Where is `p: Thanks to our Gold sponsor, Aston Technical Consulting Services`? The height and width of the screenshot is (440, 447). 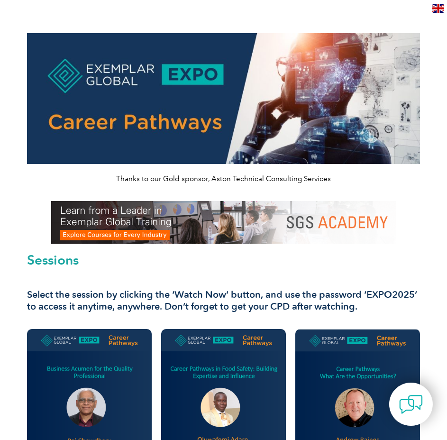
p: Thanks to our Gold sponsor, Aston Technical Consulting Services is located at coordinates (223, 179).